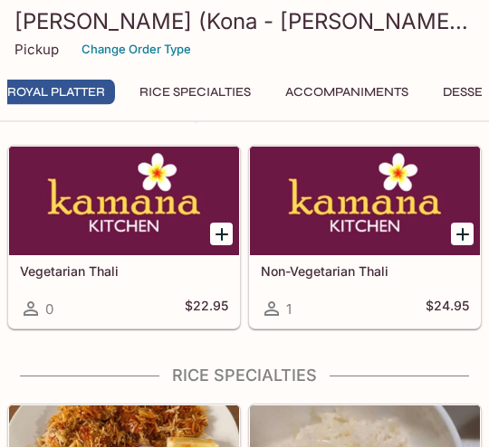 The image size is (489, 447). What do you see at coordinates (365, 272) in the screenshot?
I see `h5: Non-Vegetarian Thali` at bounding box center [365, 272].